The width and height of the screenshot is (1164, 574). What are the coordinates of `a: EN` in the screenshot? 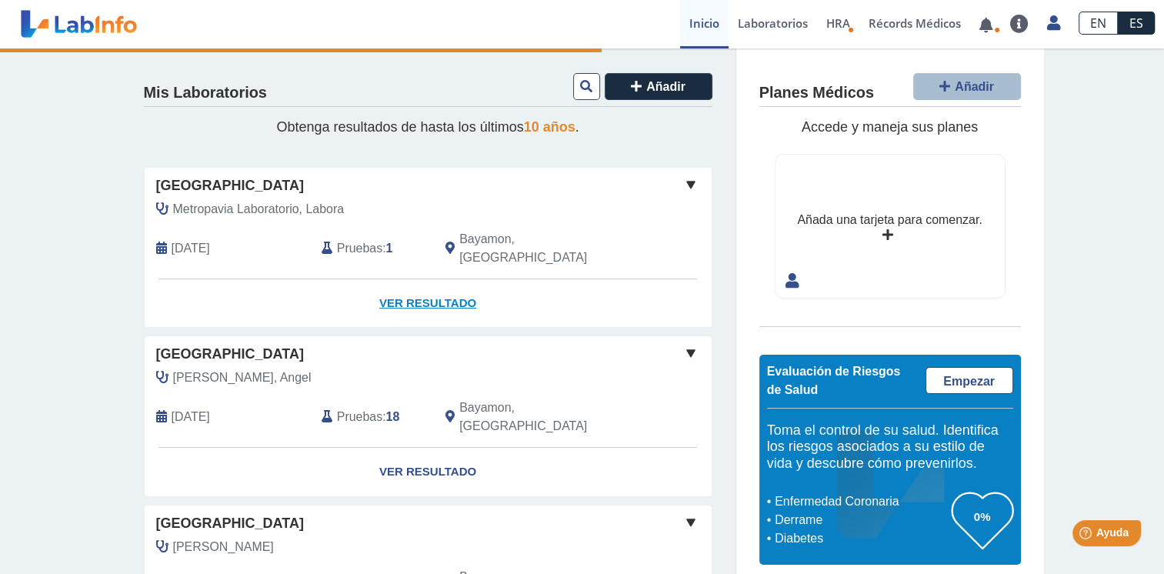 It's located at (1098, 23).